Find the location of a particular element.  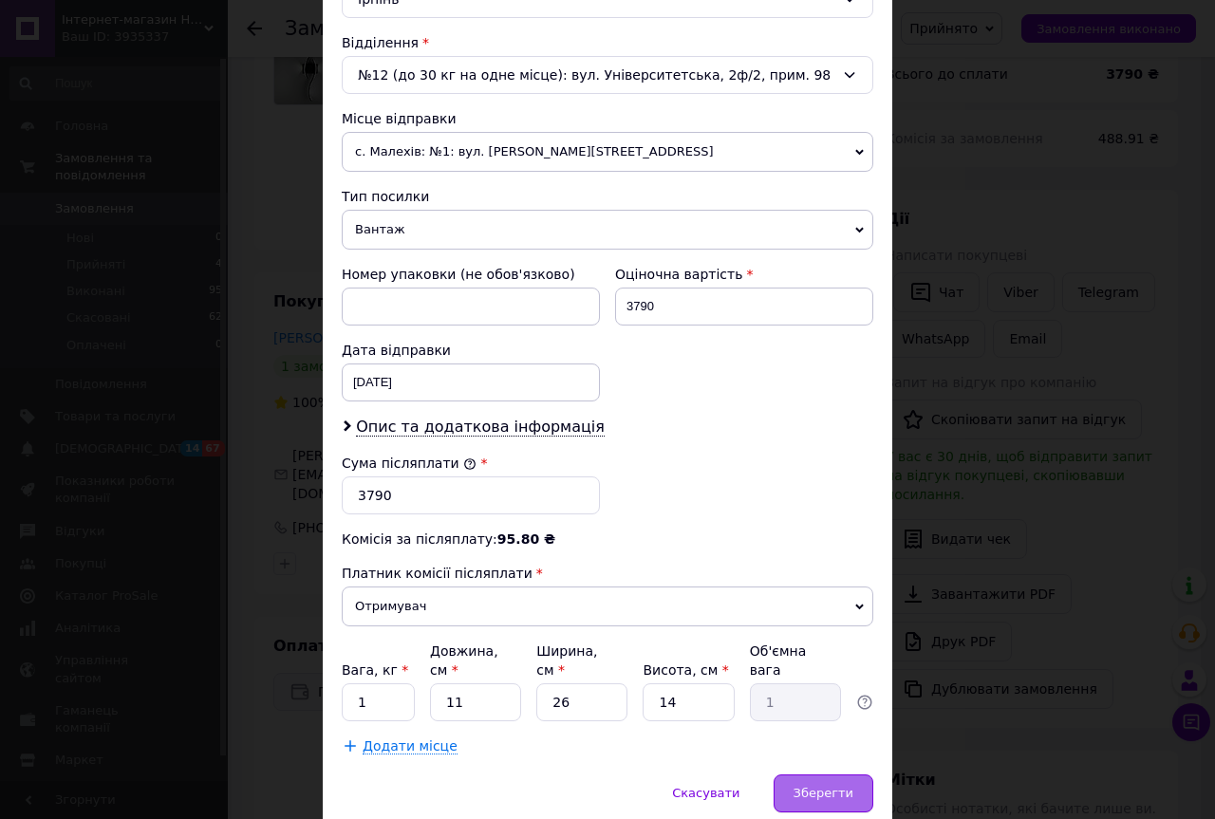

div: №12 (до 30 кг на одне місце): вул. Університетська, 2ф/2, прим. 98 is located at coordinates (608, 75).